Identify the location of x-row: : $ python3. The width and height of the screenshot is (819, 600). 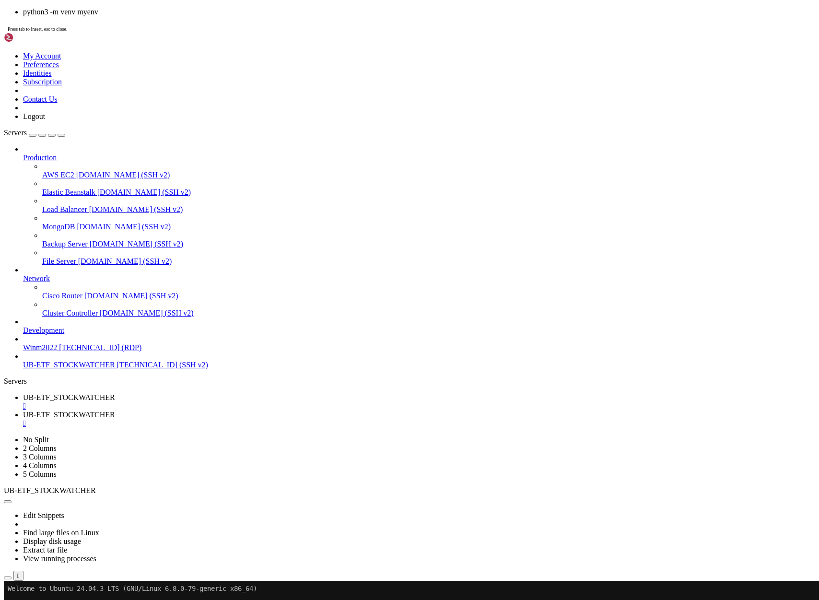
(349, 263).